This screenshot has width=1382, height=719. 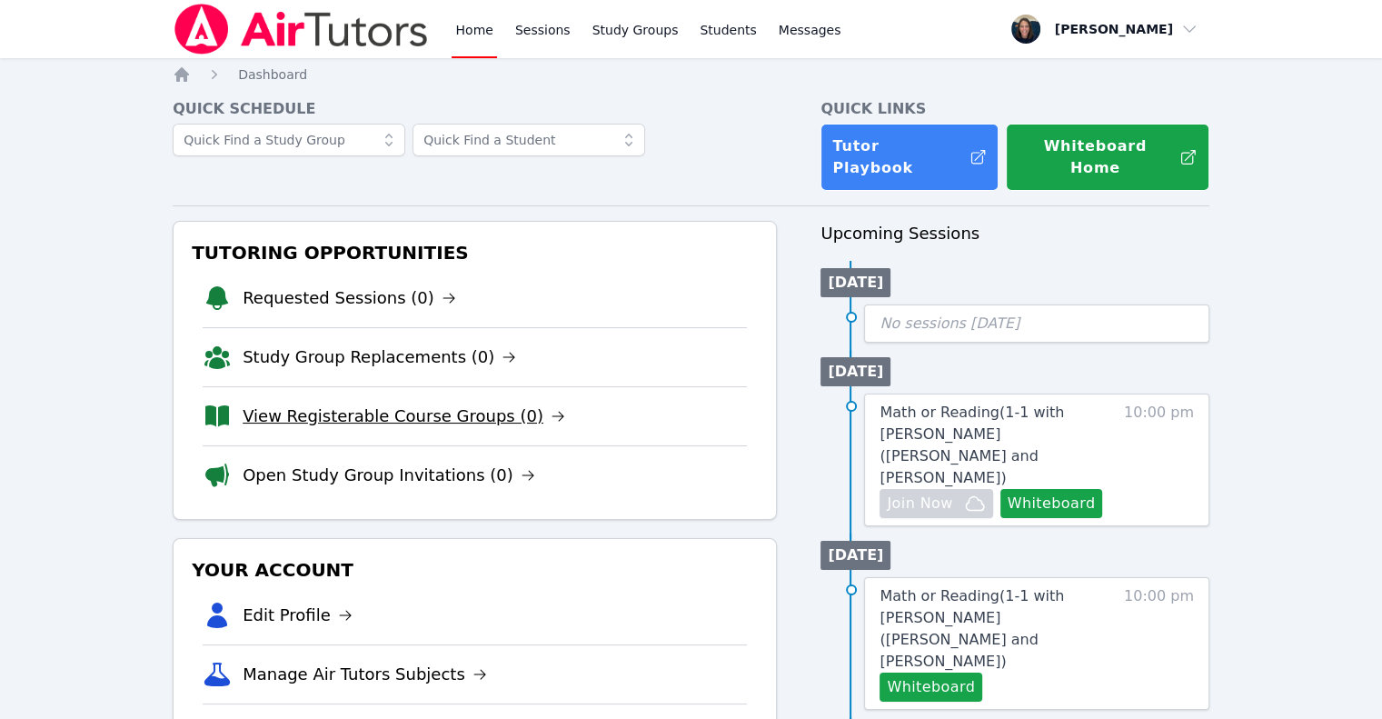 What do you see at coordinates (1108, 157) in the screenshot?
I see `button: Whiteboard Home` at bounding box center [1108, 157].